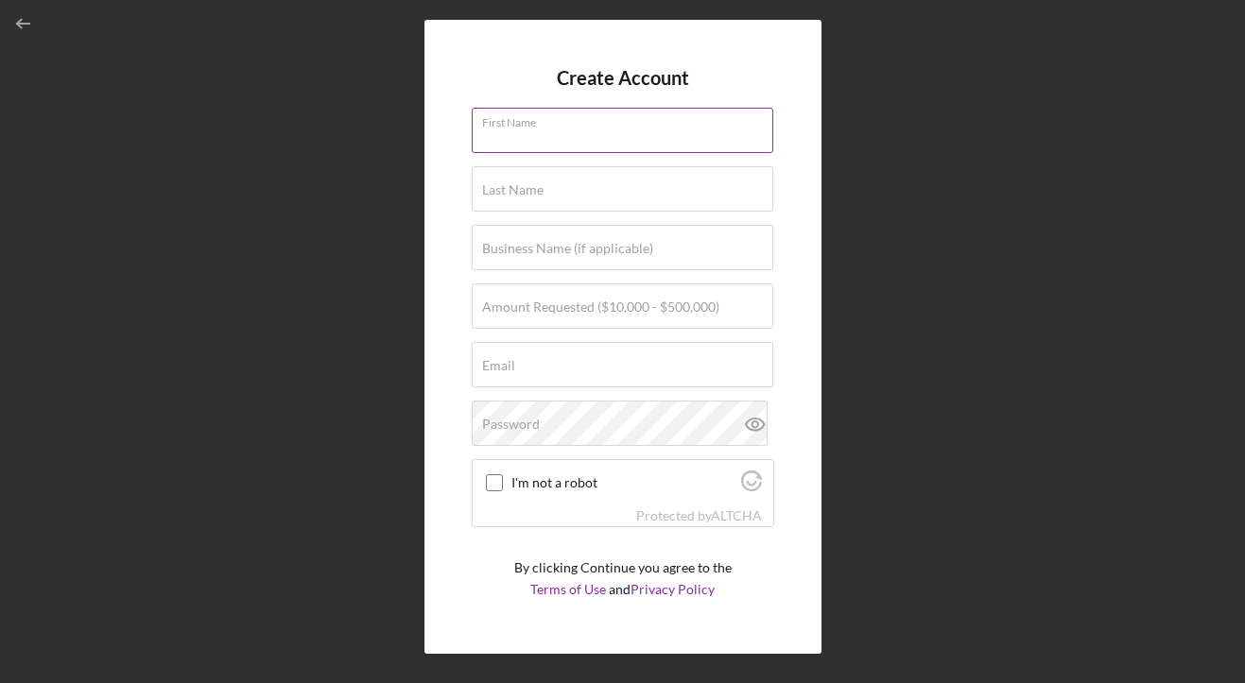 Image resolution: width=1245 pixels, height=683 pixels. I want to click on label: Email, so click(498, 366).